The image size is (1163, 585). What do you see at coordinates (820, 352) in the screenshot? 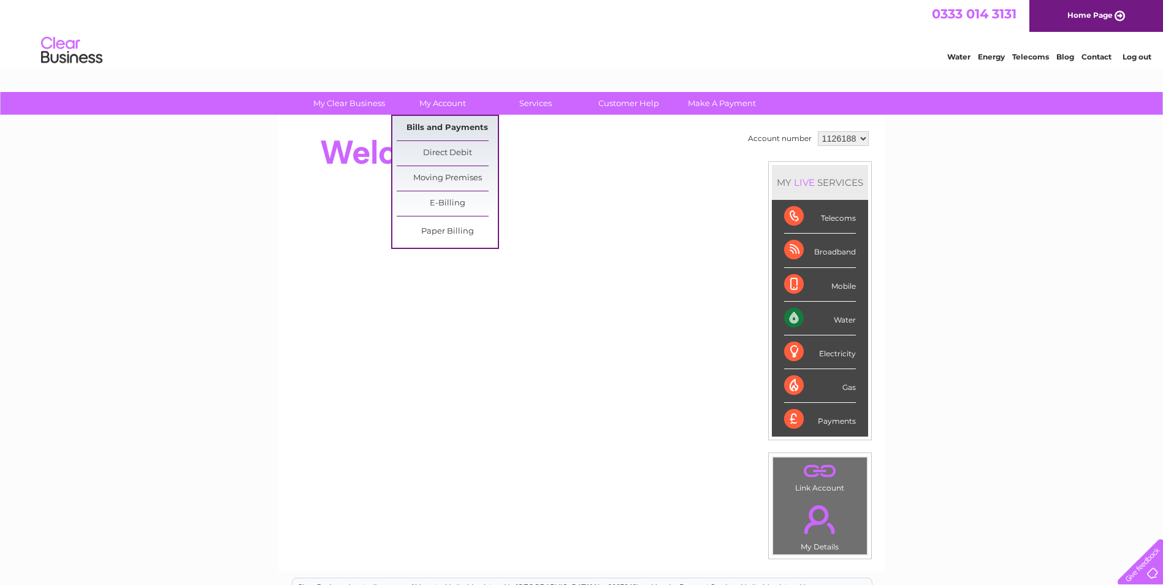
I see `div: Electricity` at bounding box center [820, 352].